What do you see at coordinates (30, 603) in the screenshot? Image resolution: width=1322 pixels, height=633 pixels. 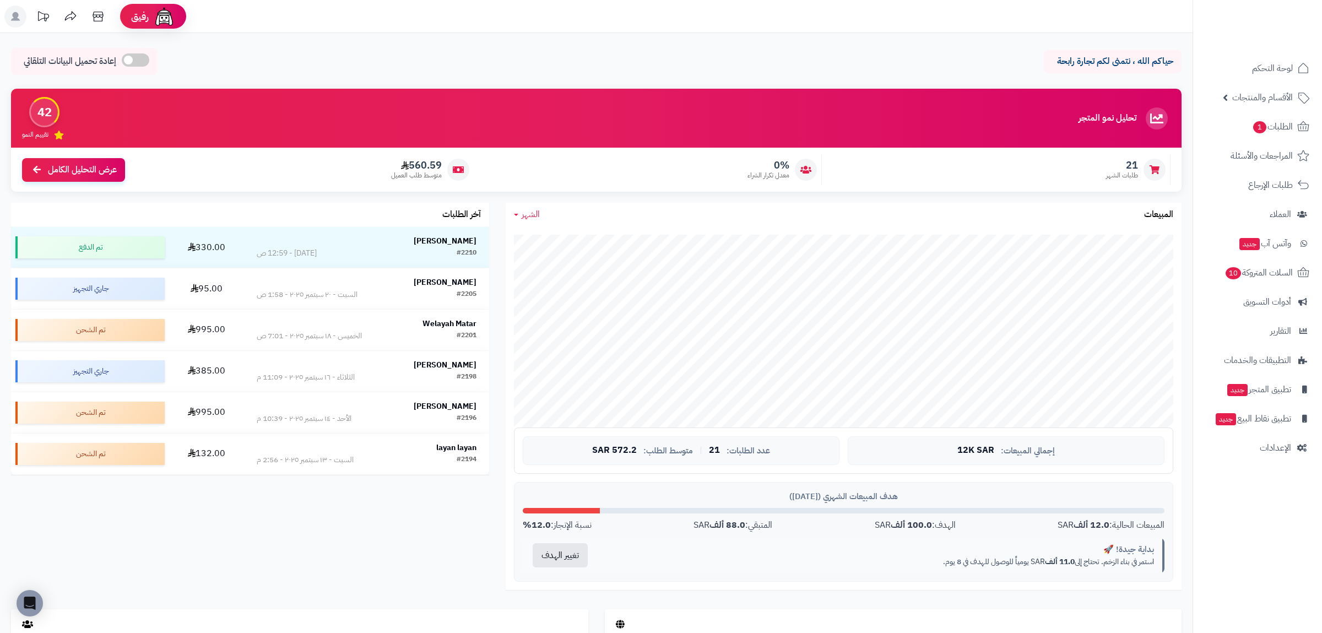 I see `div: Open Intercom Messenger` at bounding box center [30, 603].